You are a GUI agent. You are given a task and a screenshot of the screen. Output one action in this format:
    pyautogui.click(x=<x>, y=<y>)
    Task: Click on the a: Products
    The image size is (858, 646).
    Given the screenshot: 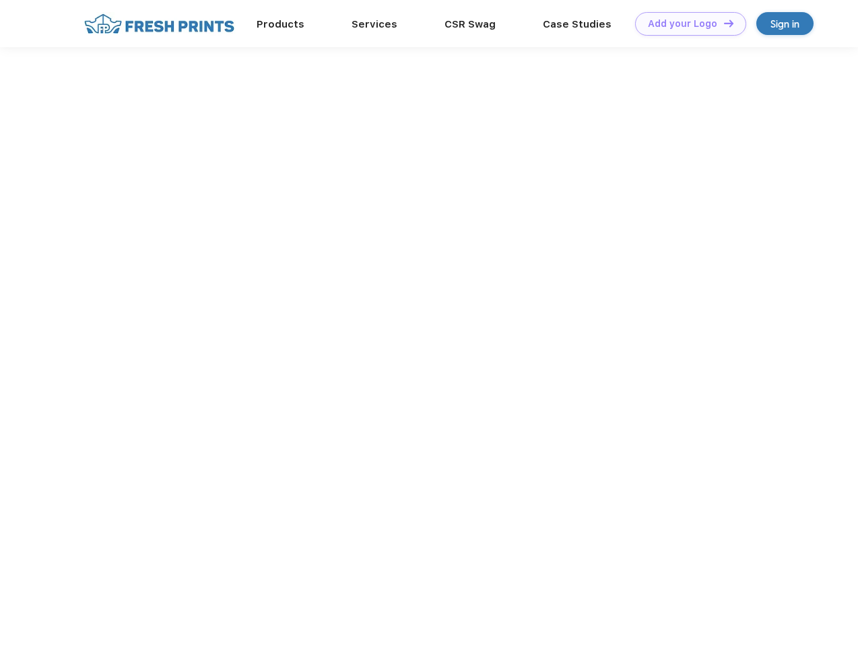 What is the action you would take?
    pyautogui.click(x=280, y=24)
    